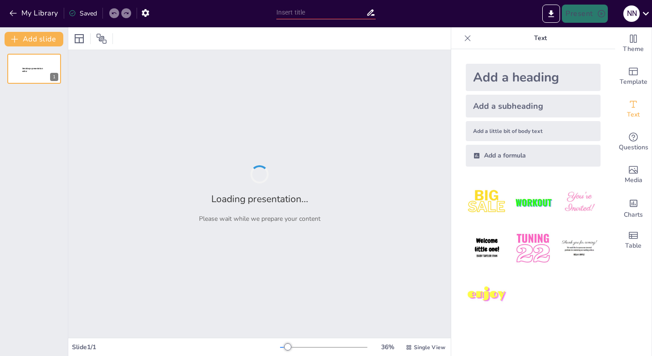 This screenshot has height=356, width=652. What do you see at coordinates (101, 39) in the screenshot?
I see `span: Position` at bounding box center [101, 39].